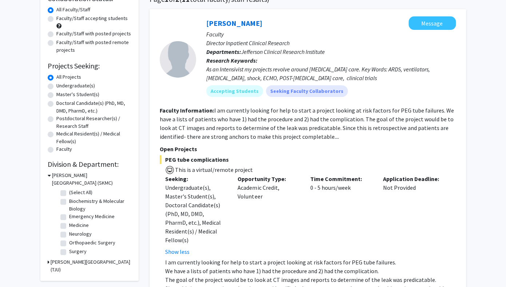 The height and width of the screenshot is (287, 506). I want to click on label: All Faculty/Staff, so click(73, 9).